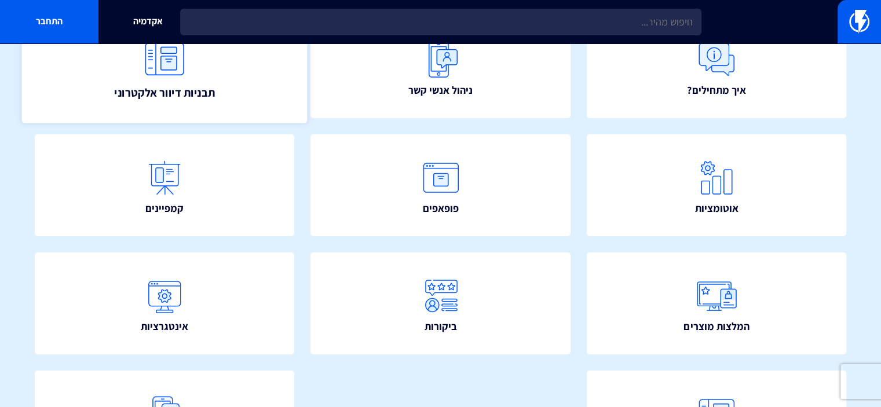 This screenshot has width=881, height=407. Describe the element at coordinates (441, 209) in the screenshot. I see `span: פופאפים` at that location.